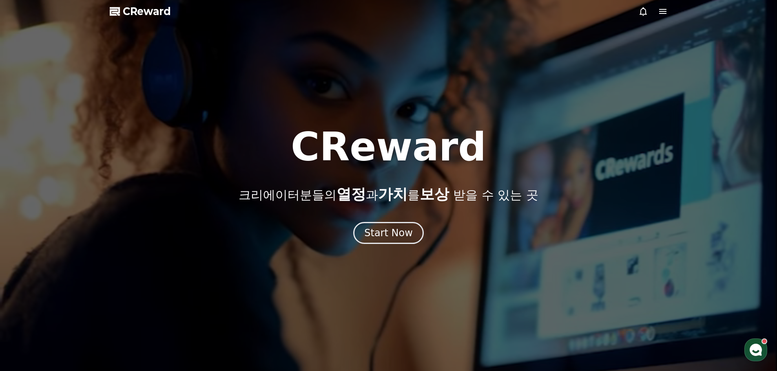  What do you see at coordinates (140, 11) in the screenshot?
I see `a: CReward` at bounding box center [140, 11].